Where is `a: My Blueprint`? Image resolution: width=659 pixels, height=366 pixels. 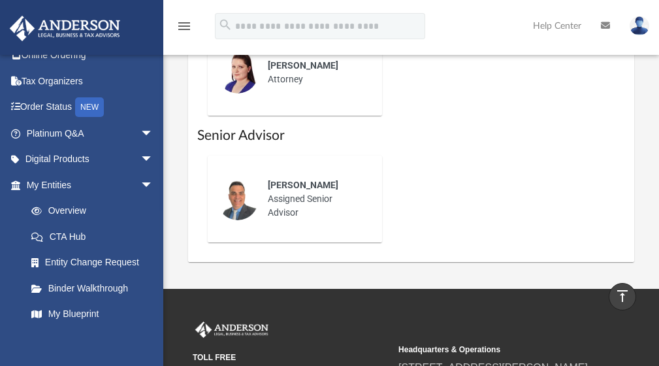
a: My Blueprint is located at coordinates (92, 314).